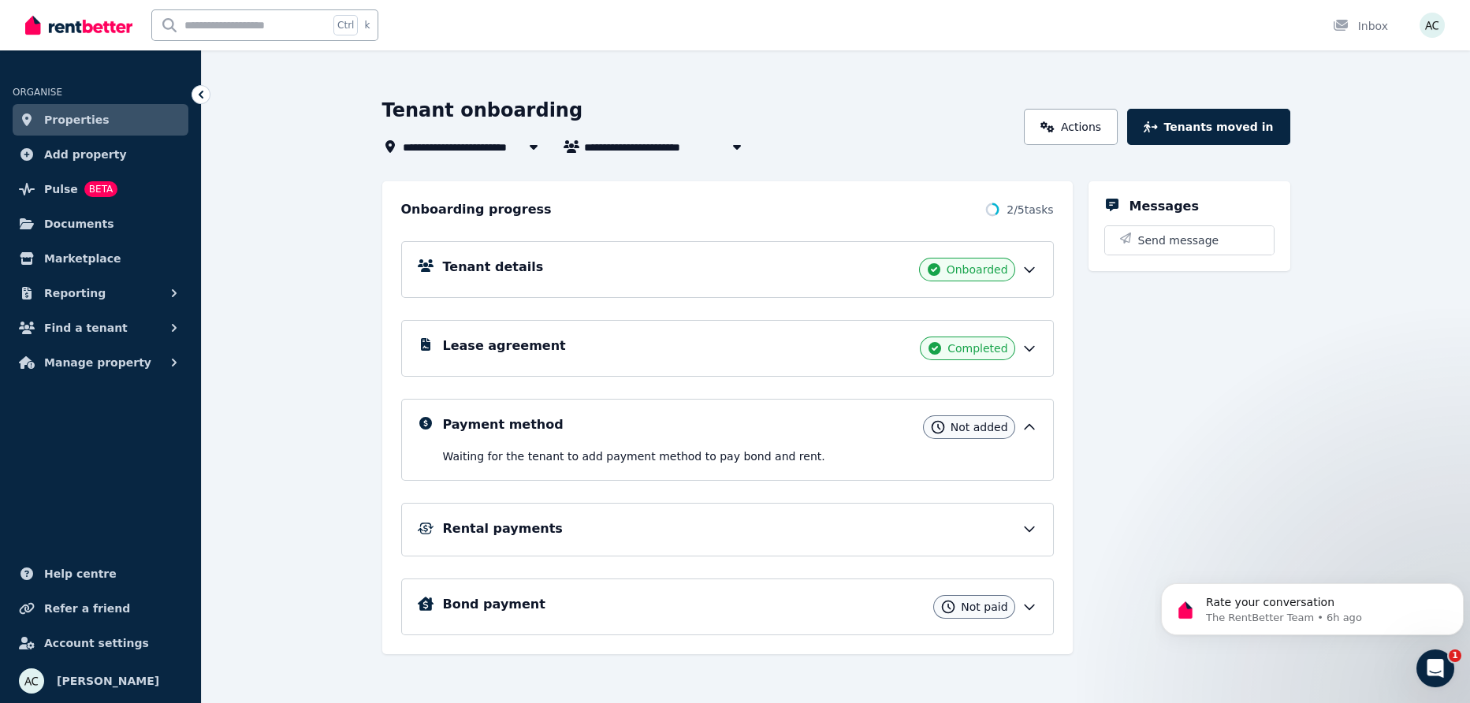 This screenshot has height=703, width=1470. What do you see at coordinates (503, 425) in the screenshot?
I see `h5: Payment method` at bounding box center [503, 425].